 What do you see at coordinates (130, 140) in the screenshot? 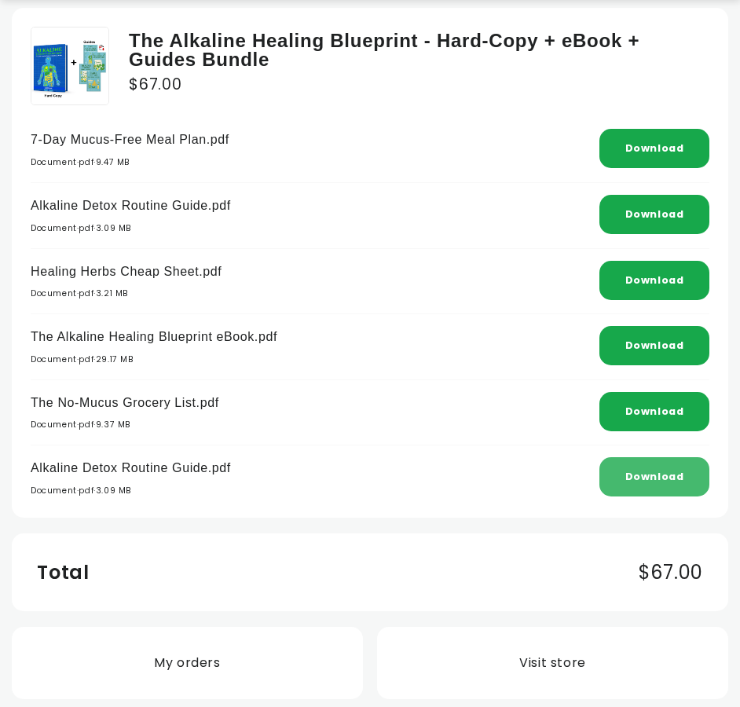
I see `p: 7-Day Mucus-Free Meal Plan.pdf` at bounding box center [130, 140].